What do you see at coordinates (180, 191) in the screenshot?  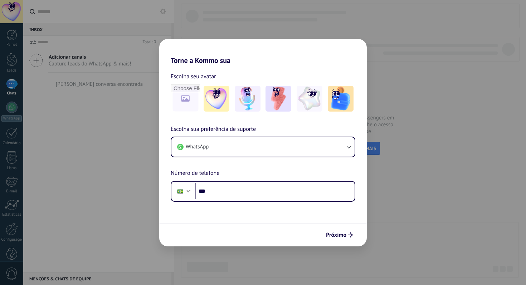 I see `div: Brazil: + 55` at bounding box center [180, 191].